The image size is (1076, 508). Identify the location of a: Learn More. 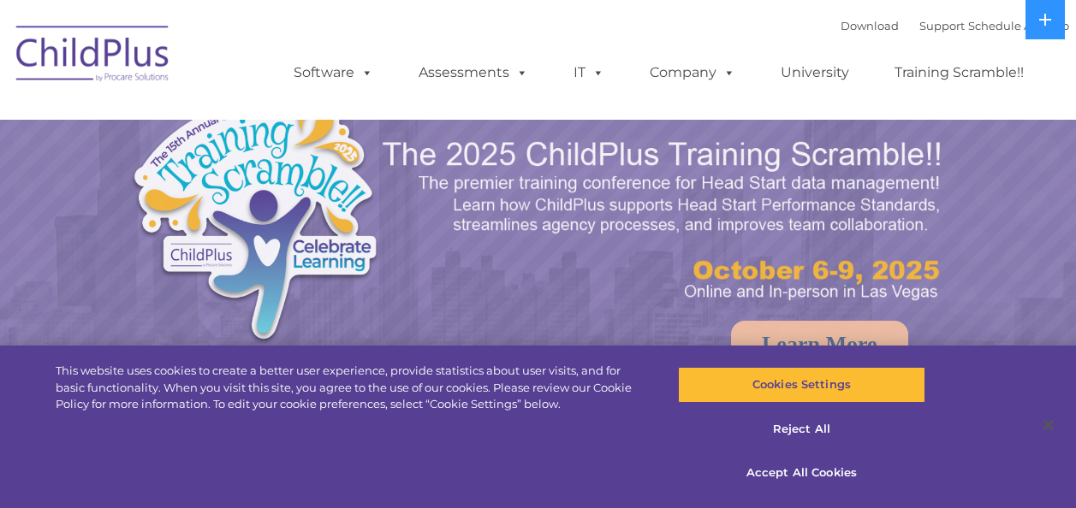
(819, 345).